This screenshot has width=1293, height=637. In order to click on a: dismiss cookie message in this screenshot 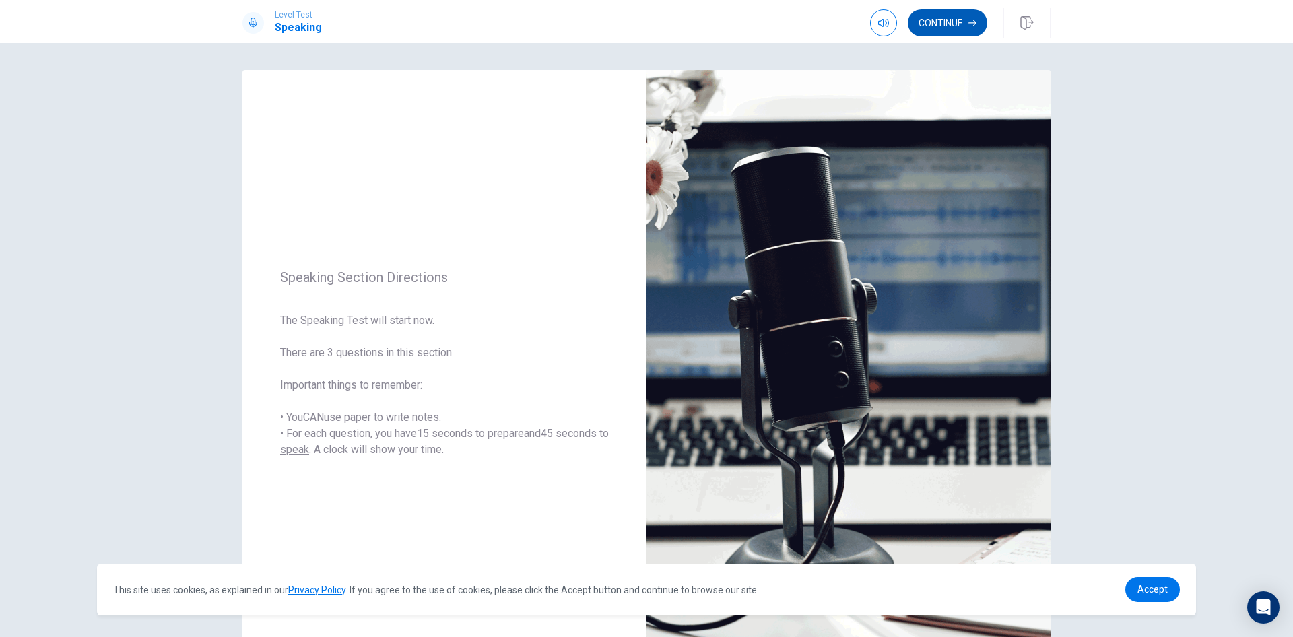, I will do `click(1152, 589)`.